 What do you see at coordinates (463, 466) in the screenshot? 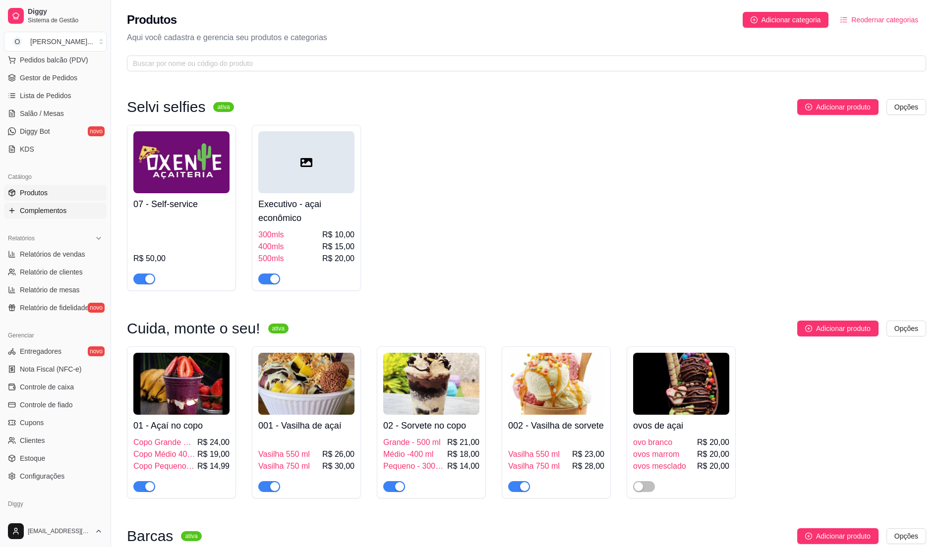
I see `span: R$ 14,00` at bounding box center [463, 466].